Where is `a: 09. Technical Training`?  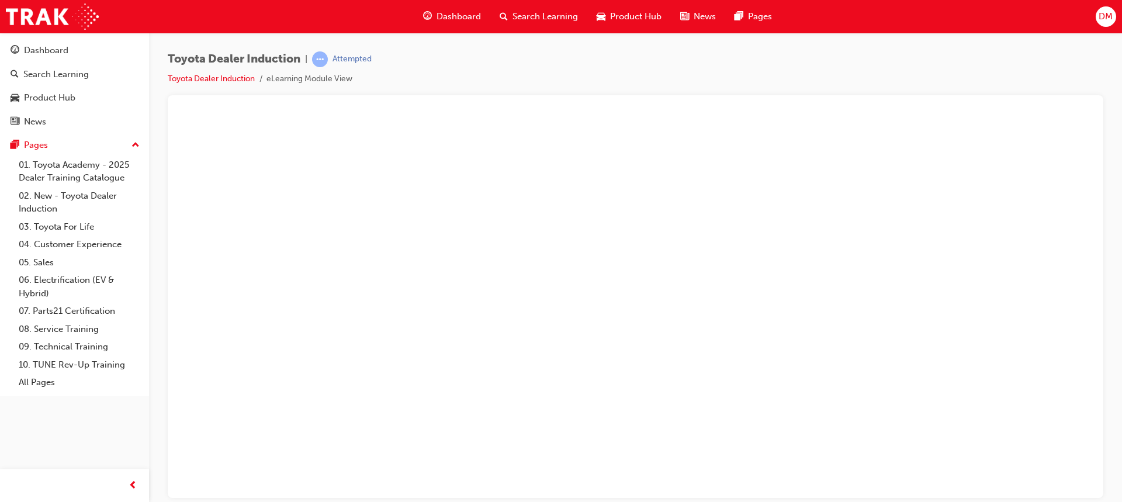 a: 09. Technical Training is located at coordinates (79, 347).